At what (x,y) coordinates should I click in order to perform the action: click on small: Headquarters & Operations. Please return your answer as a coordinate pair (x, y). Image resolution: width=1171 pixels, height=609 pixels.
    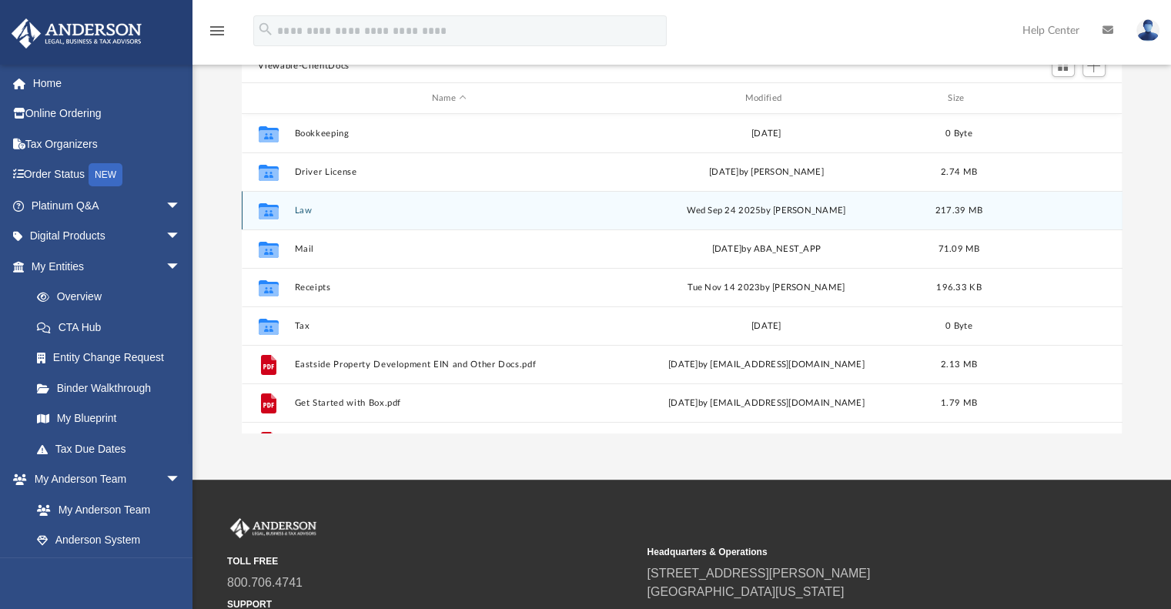
    Looking at the image, I should click on (851, 552).